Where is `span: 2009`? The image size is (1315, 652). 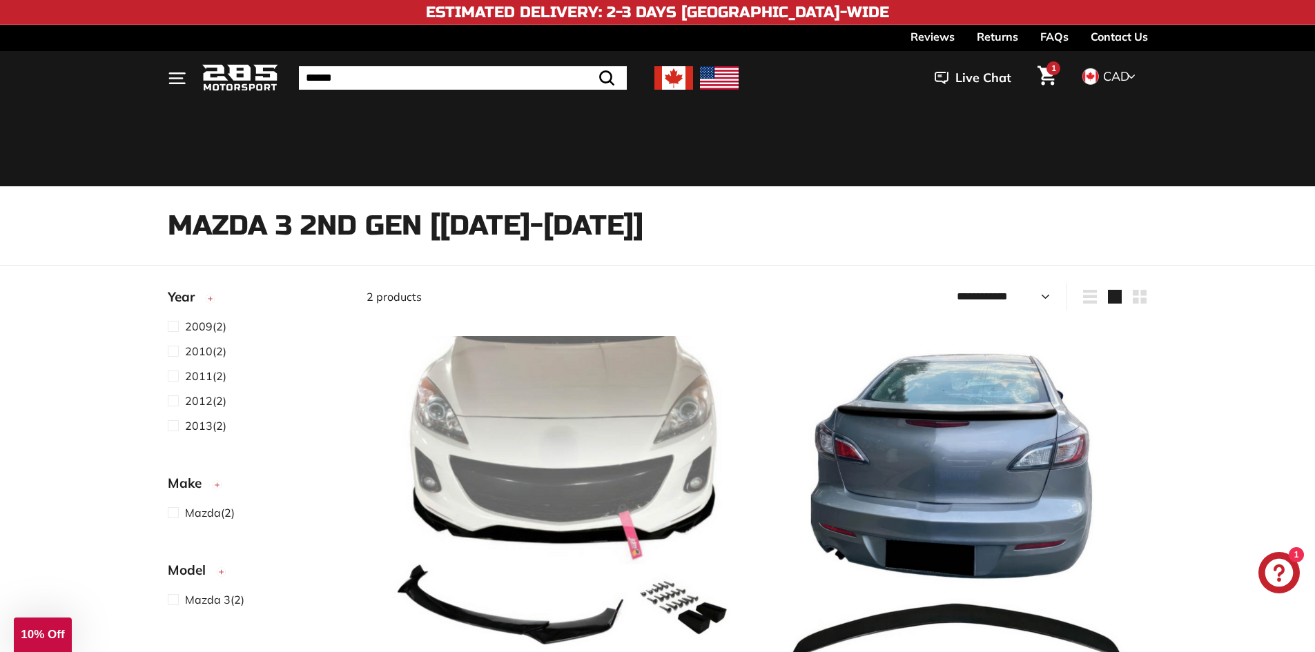 span: 2009 is located at coordinates (199, 327).